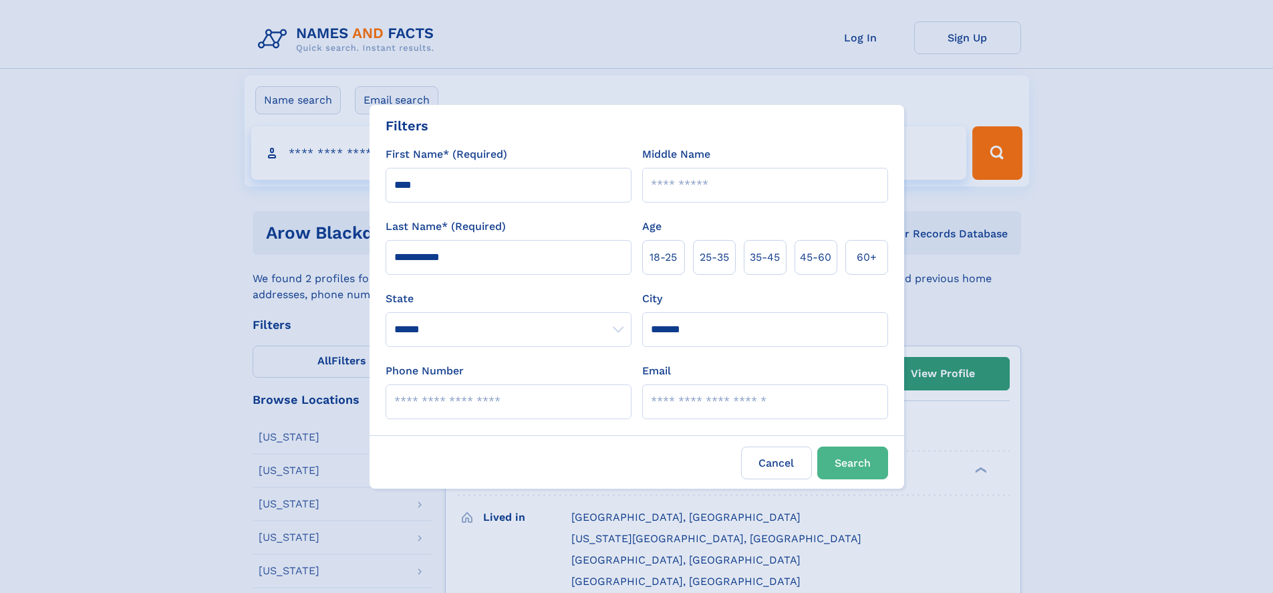  I want to click on label: Phone Number, so click(424, 371).